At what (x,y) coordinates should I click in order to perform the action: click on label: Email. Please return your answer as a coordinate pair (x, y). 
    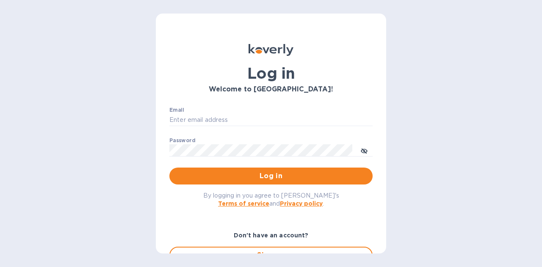
    Looking at the image, I should click on (177, 110).